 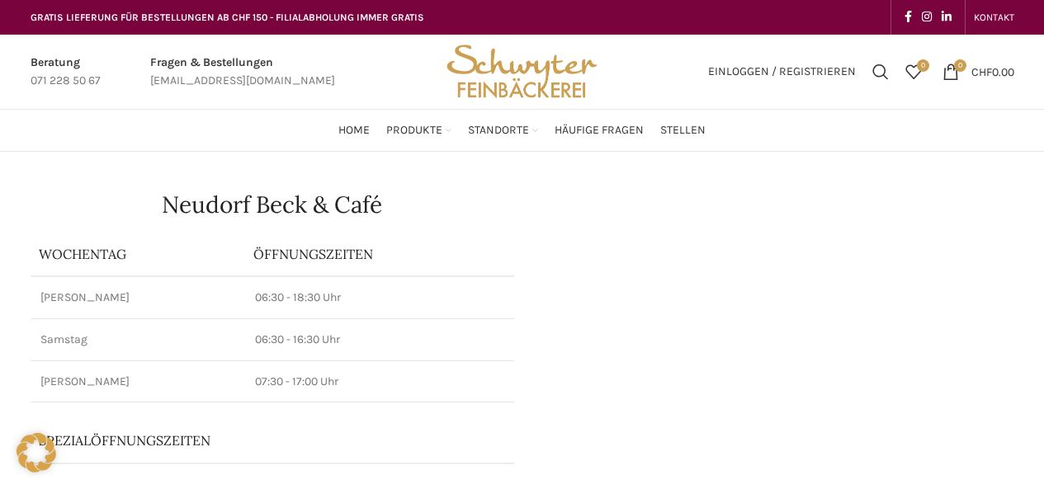 I want to click on a: Einloggen / Registrieren, so click(x=781, y=72).